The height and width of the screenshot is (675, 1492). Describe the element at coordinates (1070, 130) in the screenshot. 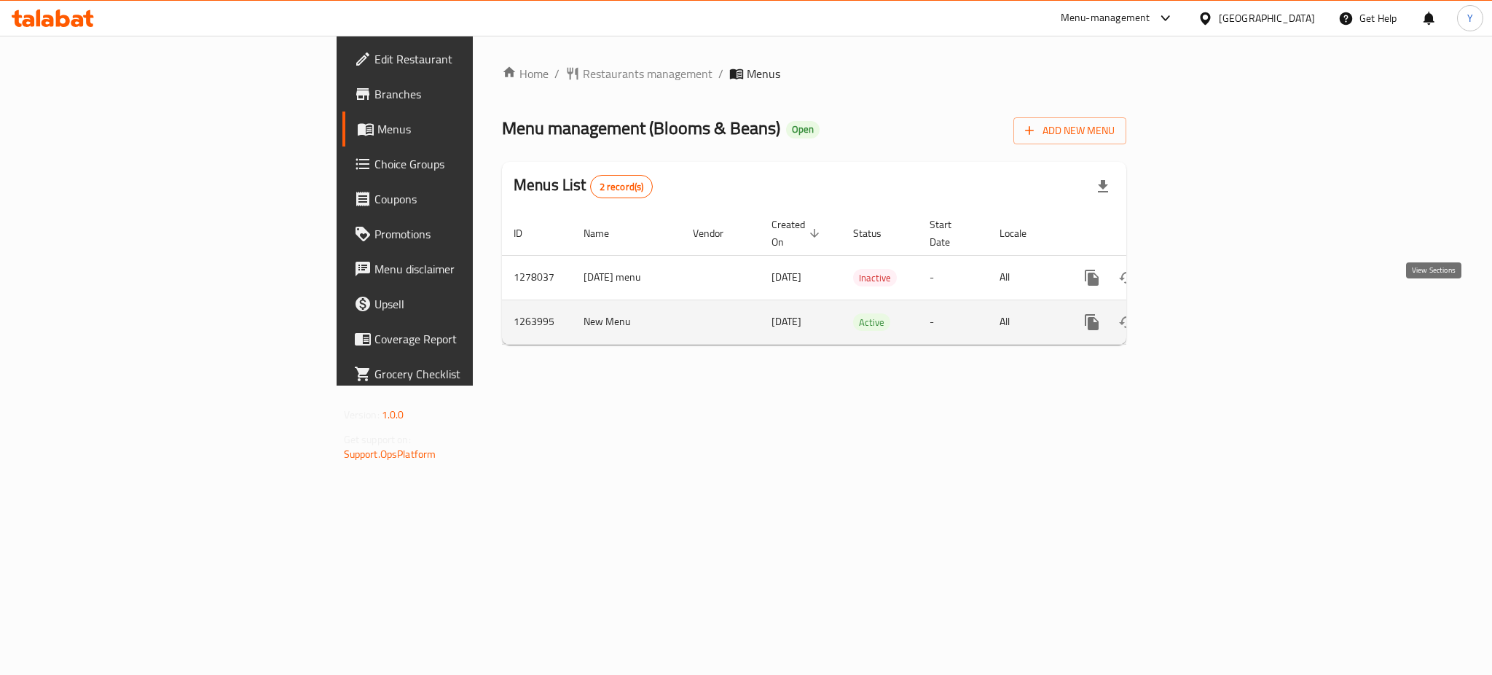

I see `button: Add New Menu` at that location.